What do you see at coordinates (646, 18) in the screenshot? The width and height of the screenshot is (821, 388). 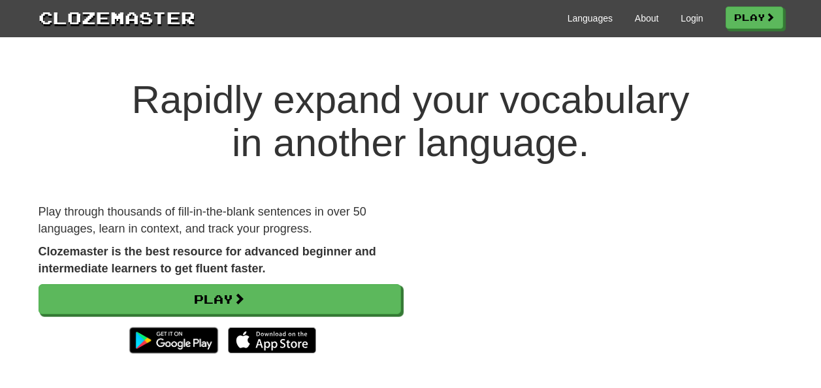 I see `a: About` at bounding box center [646, 18].